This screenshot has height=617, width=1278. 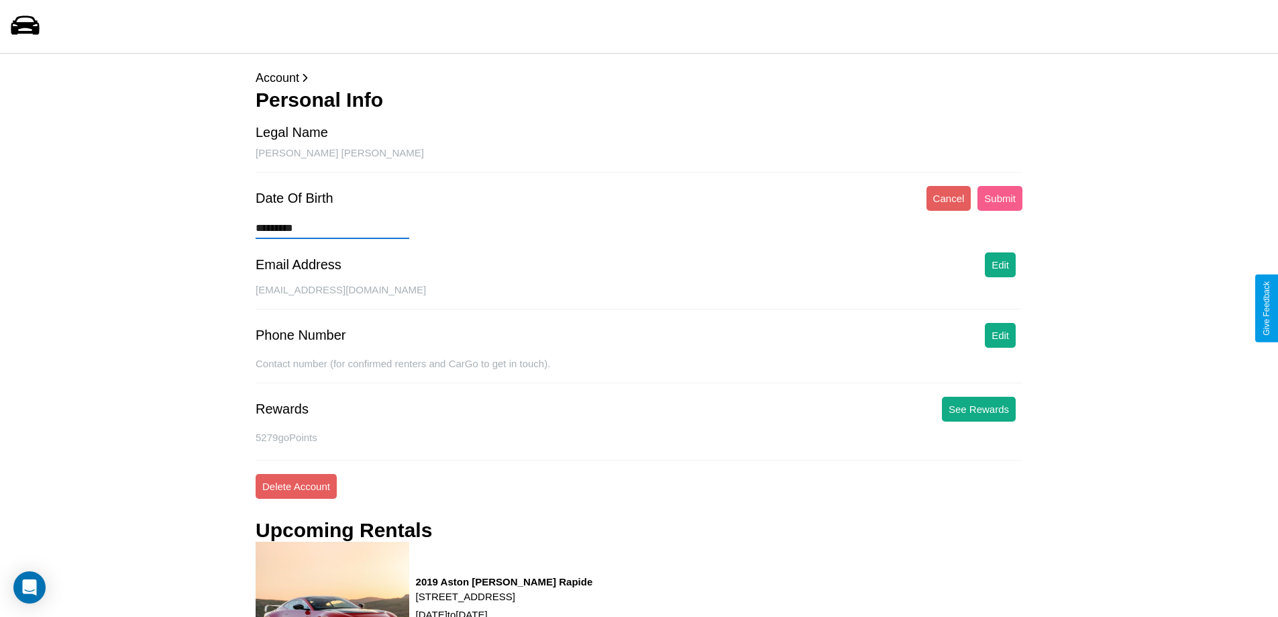 What do you see at coordinates (1000, 198) in the screenshot?
I see `button: Submit` at bounding box center [1000, 198].